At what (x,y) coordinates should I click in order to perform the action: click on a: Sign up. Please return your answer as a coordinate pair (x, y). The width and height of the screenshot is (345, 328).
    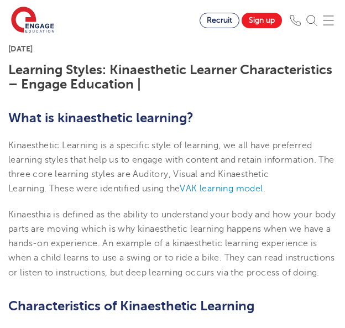
    Looking at the image, I should click on (262, 20).